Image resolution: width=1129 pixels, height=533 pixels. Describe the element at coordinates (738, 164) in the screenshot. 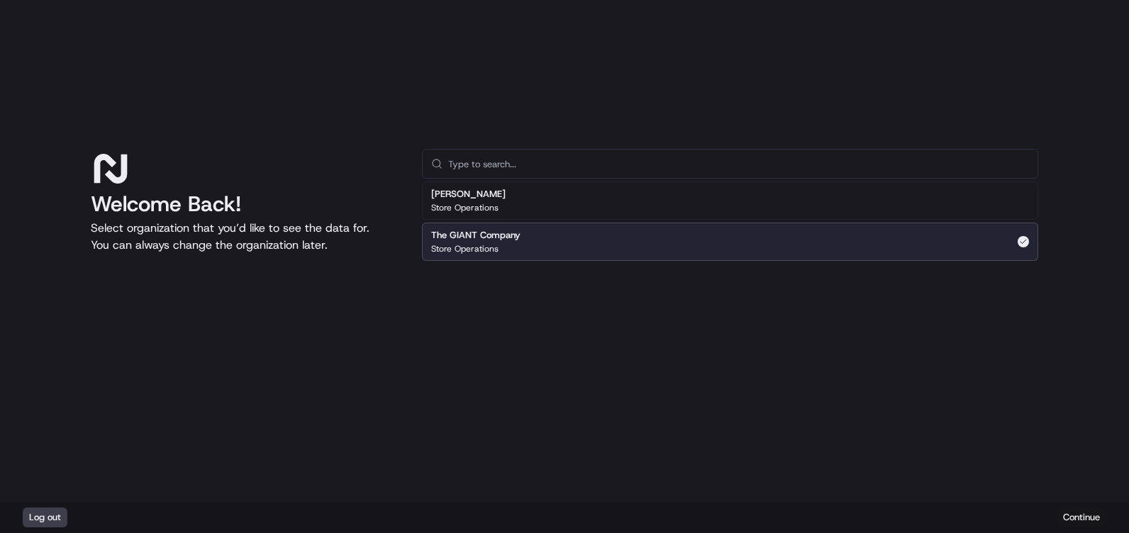

I see `input: Type to search...` at that location.